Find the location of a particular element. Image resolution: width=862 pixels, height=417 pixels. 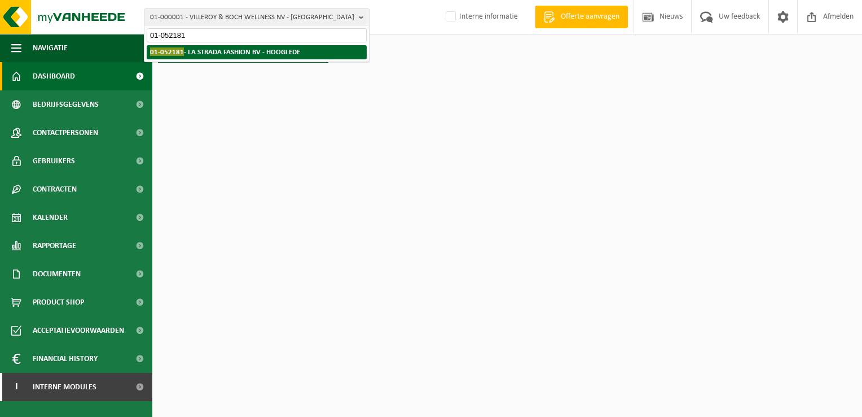

label: Interne informatie is located at coordinates (481, 17).